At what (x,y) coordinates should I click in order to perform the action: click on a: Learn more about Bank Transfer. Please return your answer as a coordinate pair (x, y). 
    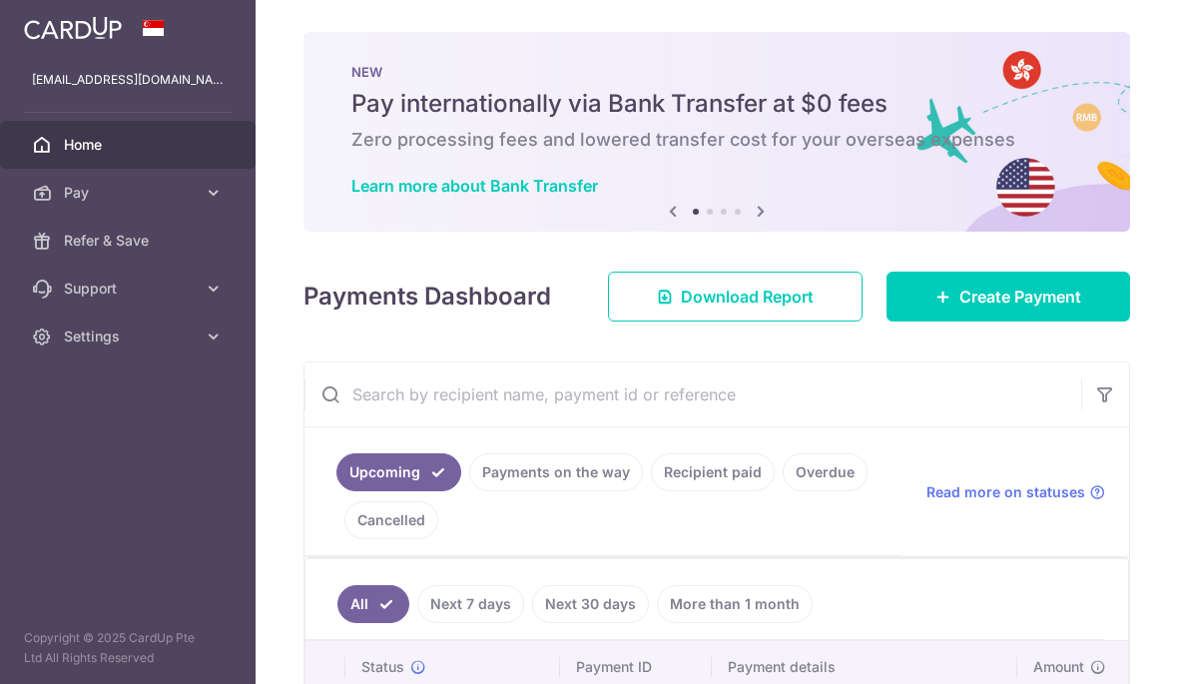
    Looking at the image, I should click on (474, 186).